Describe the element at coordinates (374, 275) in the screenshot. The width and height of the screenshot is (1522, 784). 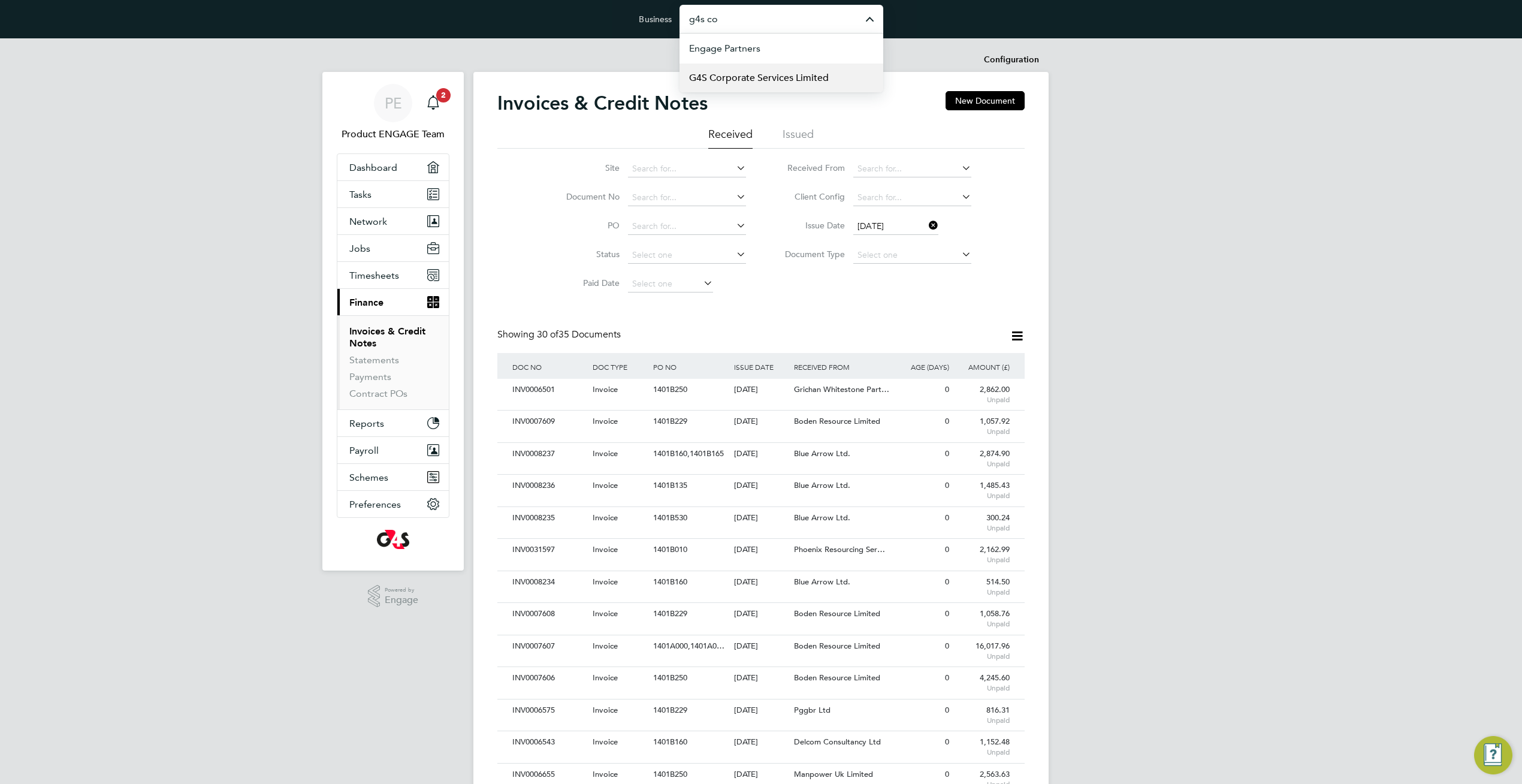
I see `span: Timesheets` at that location.